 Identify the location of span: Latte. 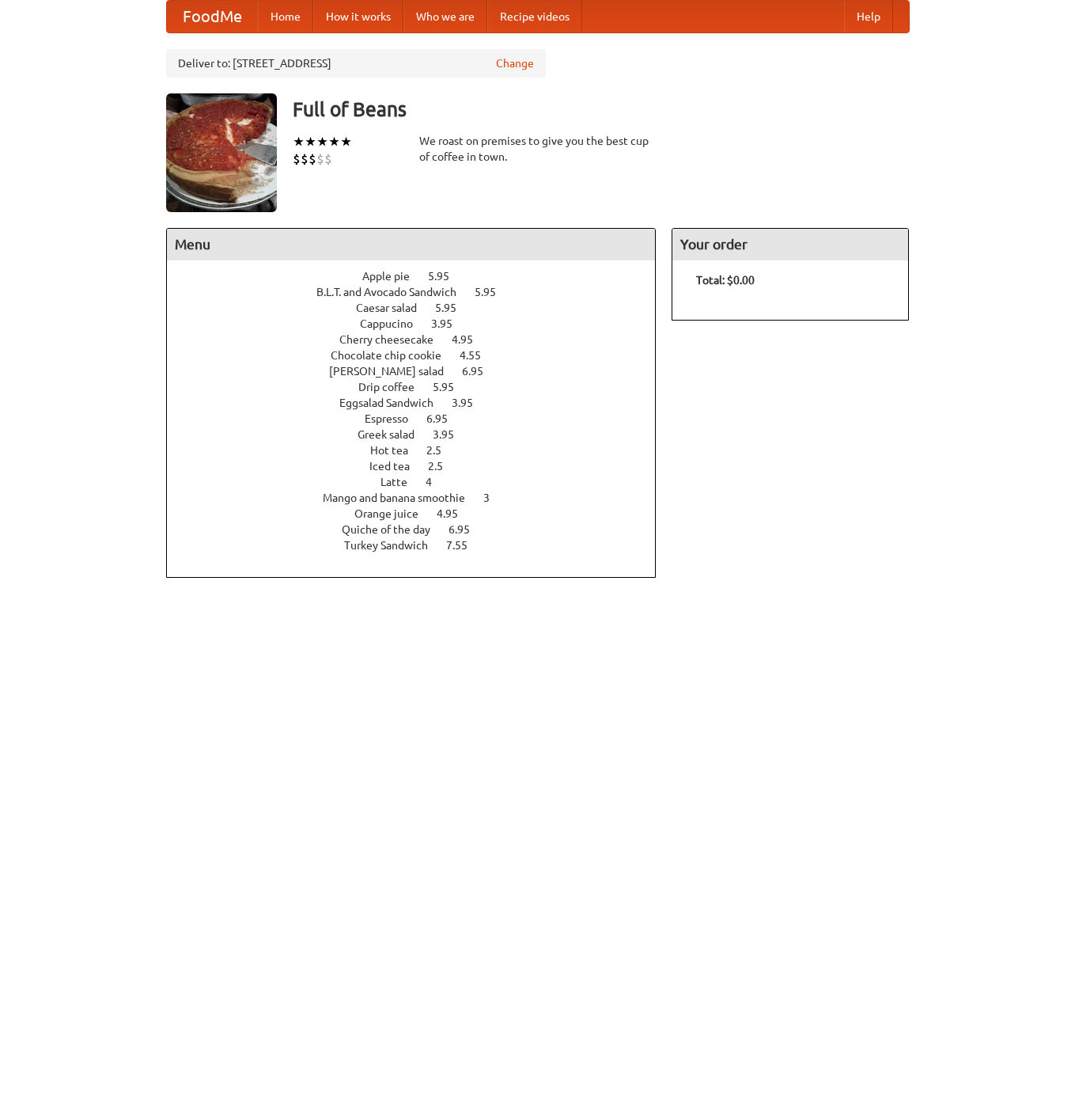
(402, 482).